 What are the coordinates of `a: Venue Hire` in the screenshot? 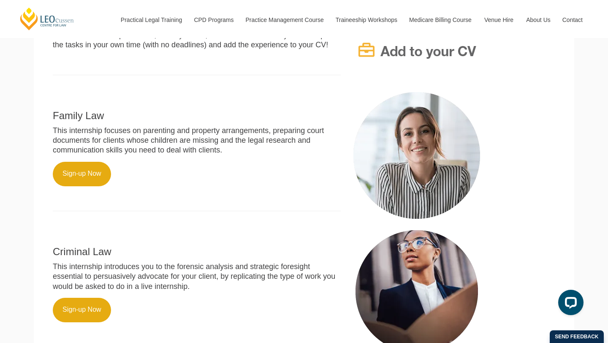 It's located at (498, 20).